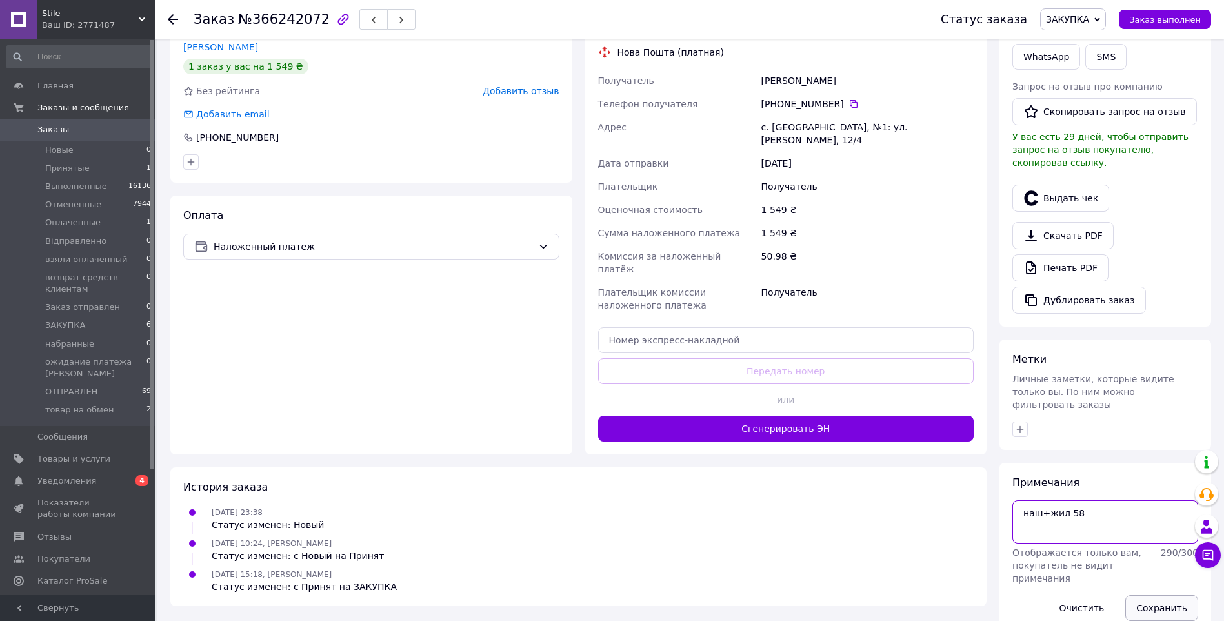 The width and height of the screenshot is (1224, 621). What do you see at coordinates (98, 25) in the screenshot?
I see `div: Ваш ID: 2771487` at bounding box center [98, 25].